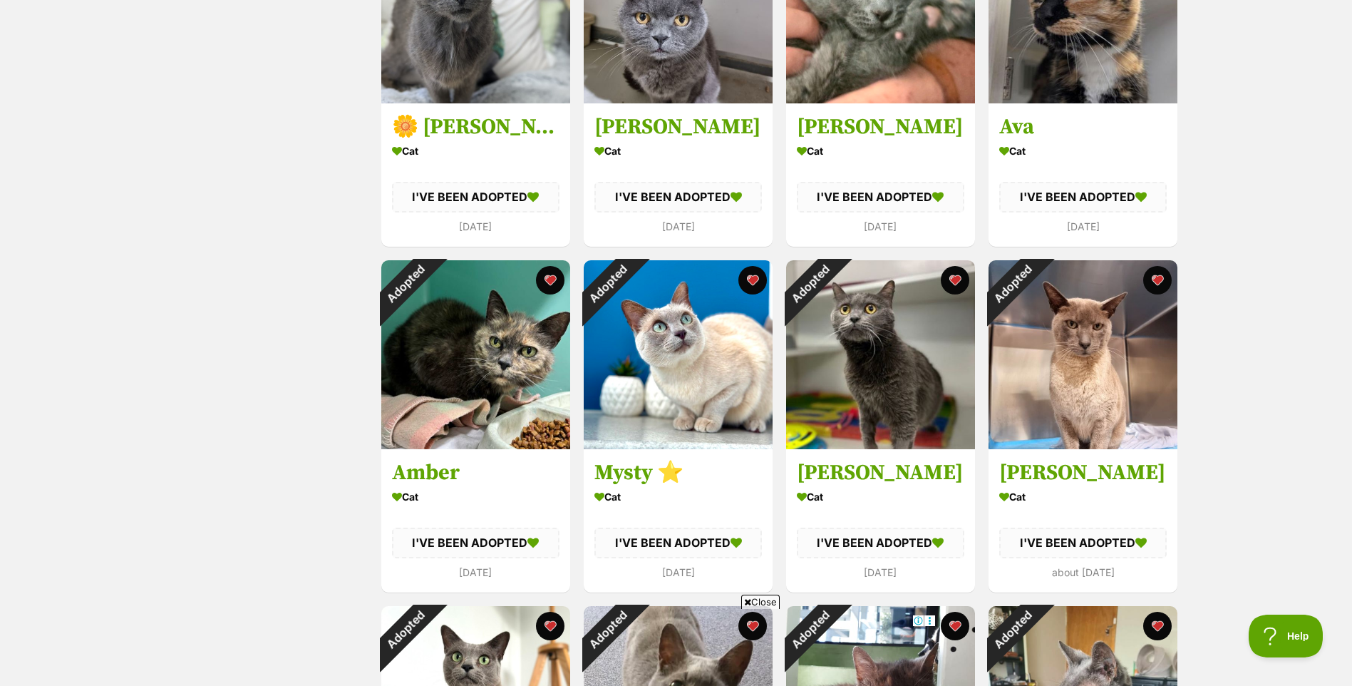  What do you see at coordinates (880, 354) in the screenshot?
I see `img: Percy Blue` at bounding box center [880, 354].